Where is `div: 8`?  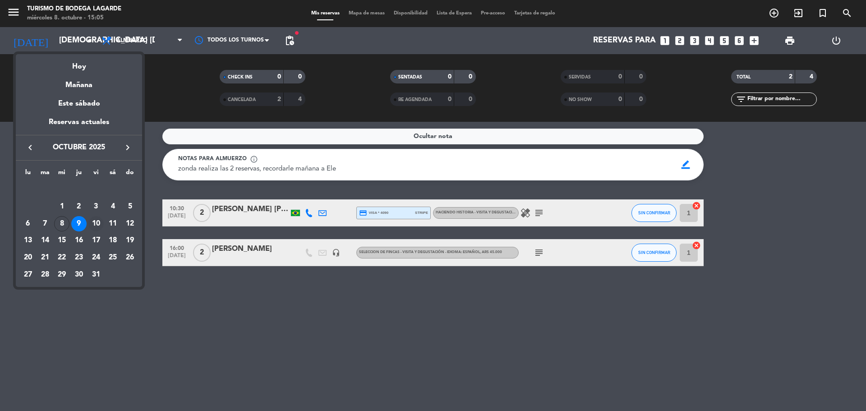
div: 8 is located at coordinates (62, 224).